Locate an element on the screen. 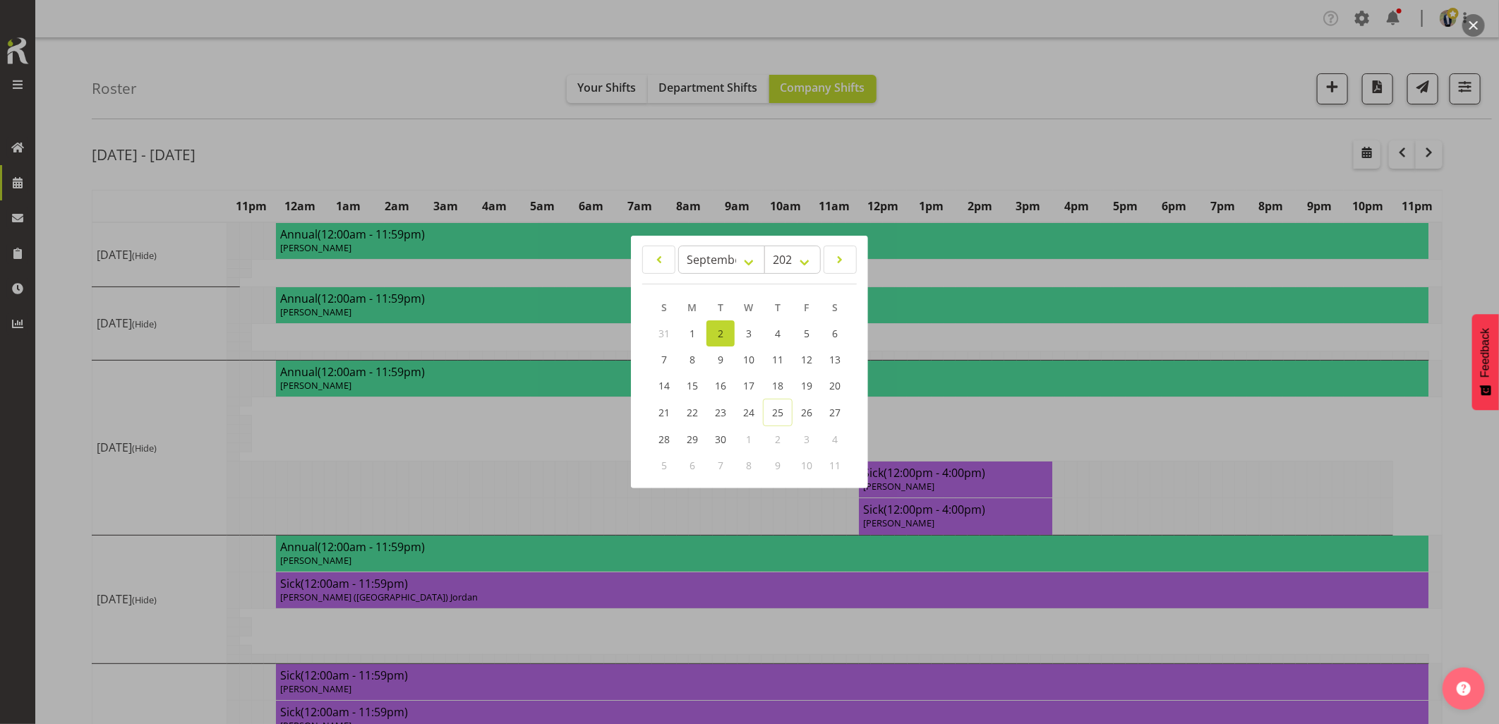  span: 28 is located at coordinates (664, 439).